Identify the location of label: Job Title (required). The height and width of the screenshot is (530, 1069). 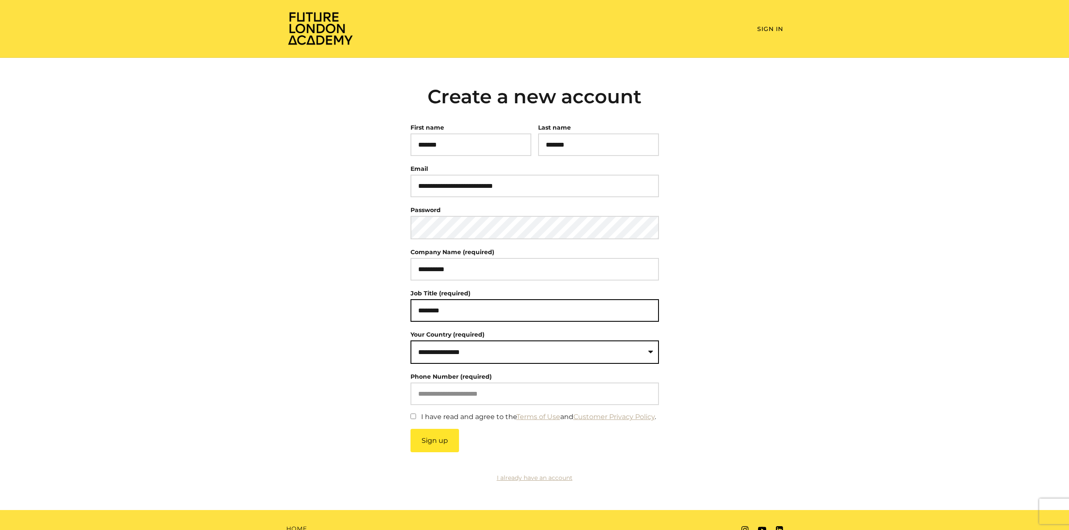
(440, 293).